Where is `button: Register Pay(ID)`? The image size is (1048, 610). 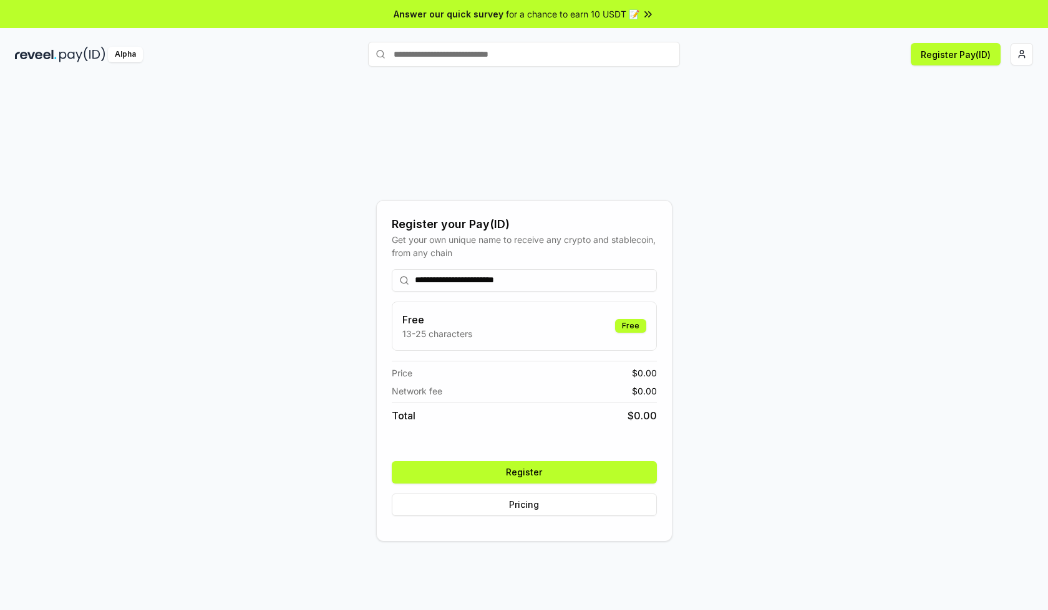
button: Register Pay(ID) is located at coordinates (955, 54).